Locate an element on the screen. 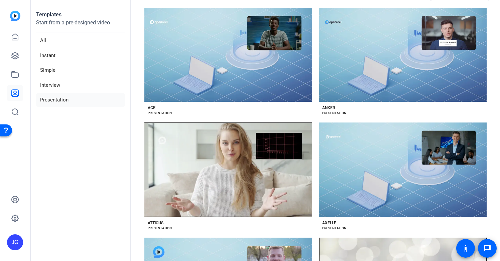 Image resolution: width=500 pixels, height=261 pixels. img: blue-gradient.svg is located at coordinates (15, 16).